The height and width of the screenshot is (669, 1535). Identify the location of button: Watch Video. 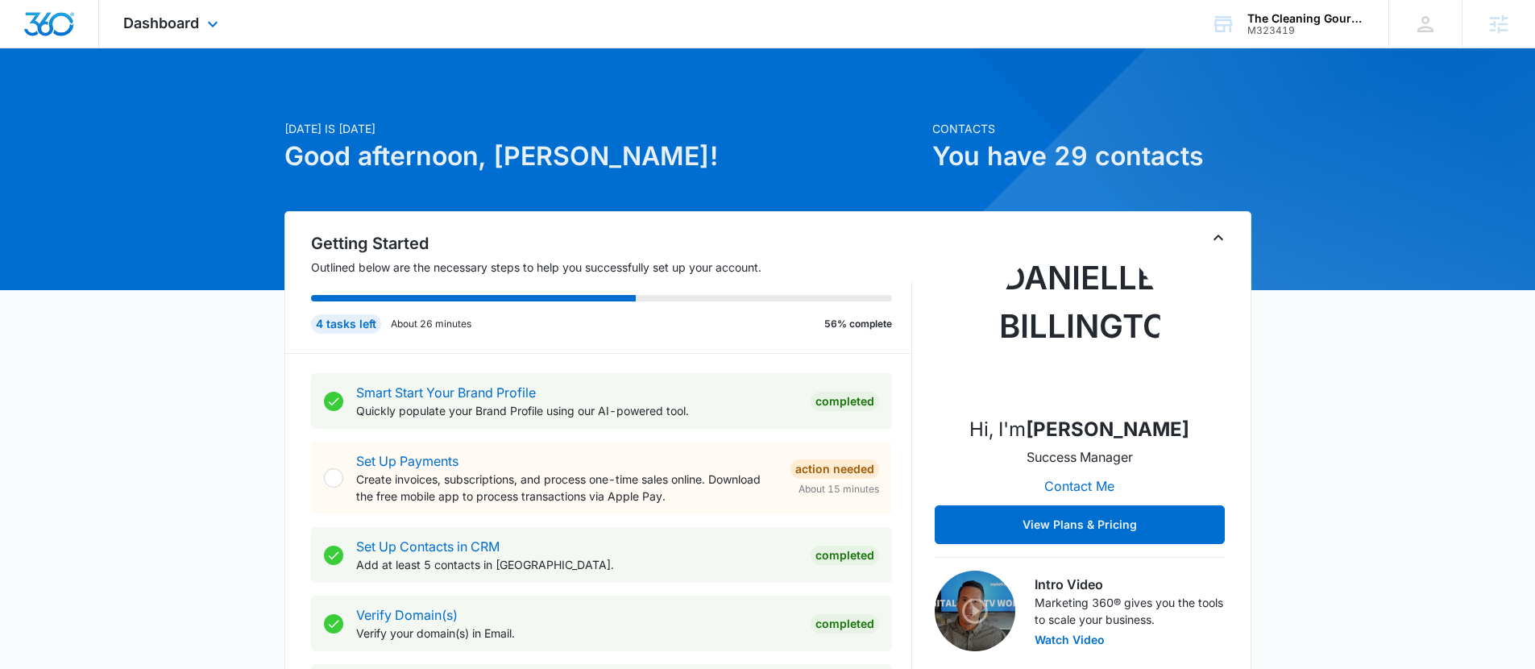
(1069, 640).